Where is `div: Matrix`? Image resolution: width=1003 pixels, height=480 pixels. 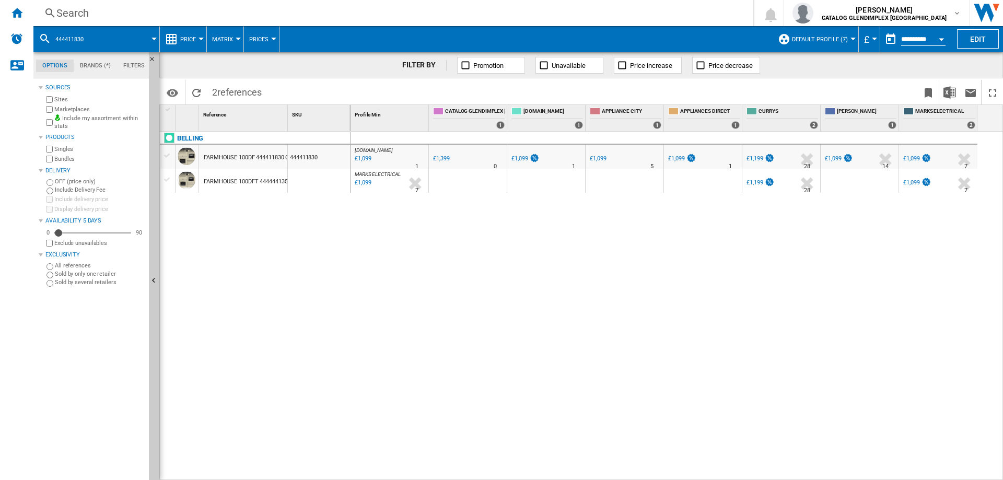
div: Matrix is located at coordinates (225, 39).